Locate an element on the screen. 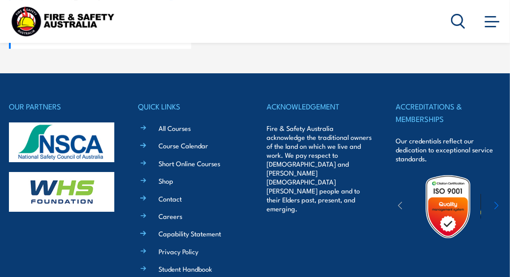 This screenshot has height=277, width=510. p: Our credentials reflect our dedication to exceptional service standards. is located at coordinates (449, 150).